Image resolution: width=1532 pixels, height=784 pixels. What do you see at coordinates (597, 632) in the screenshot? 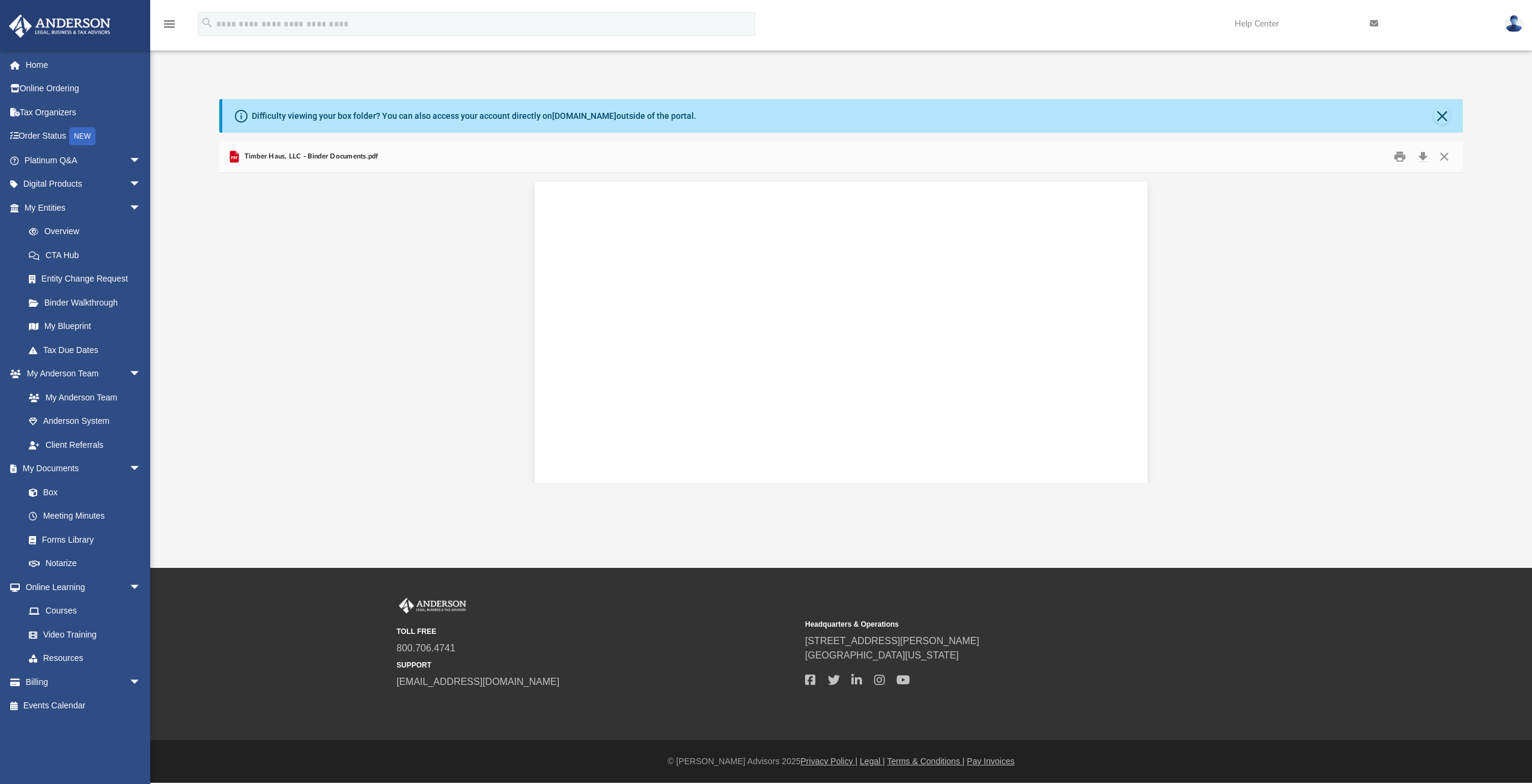
I see `small: TOLL FREE` at bounding box center [597, 632].